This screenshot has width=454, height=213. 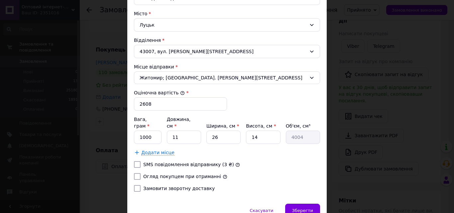 What do you see at coordinates (179, 189) in the screenshot?
I see `label: Замовити зворотну доставку` at bounding box center [179, 189].